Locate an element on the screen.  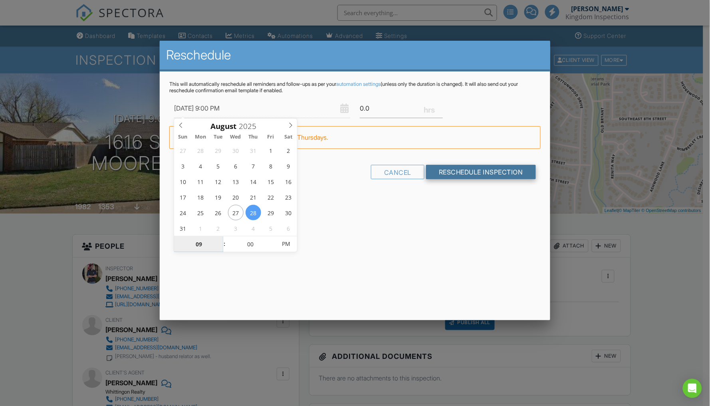
span: August 9, 2025 is located at coordinates (288, 166).